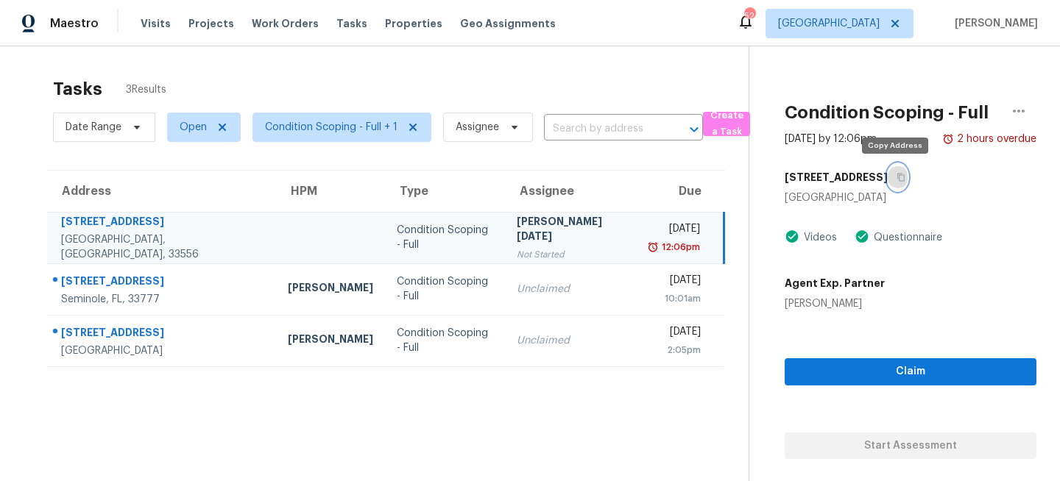  I want to click on span: Assignee, so click(477, 127).